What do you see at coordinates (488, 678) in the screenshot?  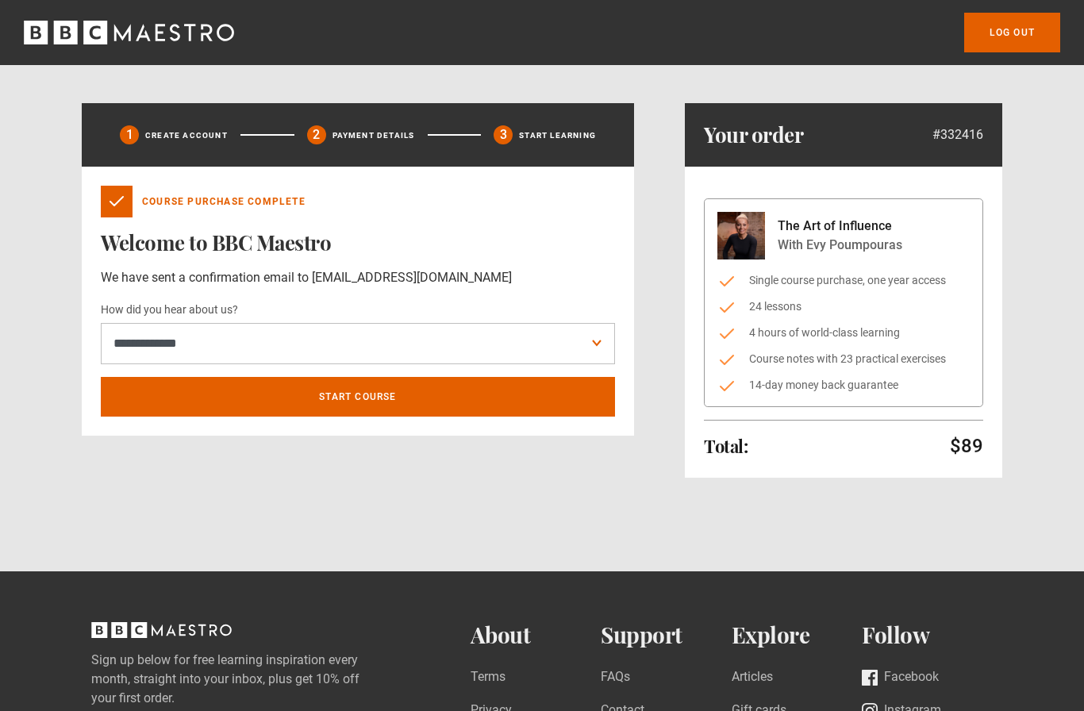 I see `a: Terms` at bounding box center [488, 678].